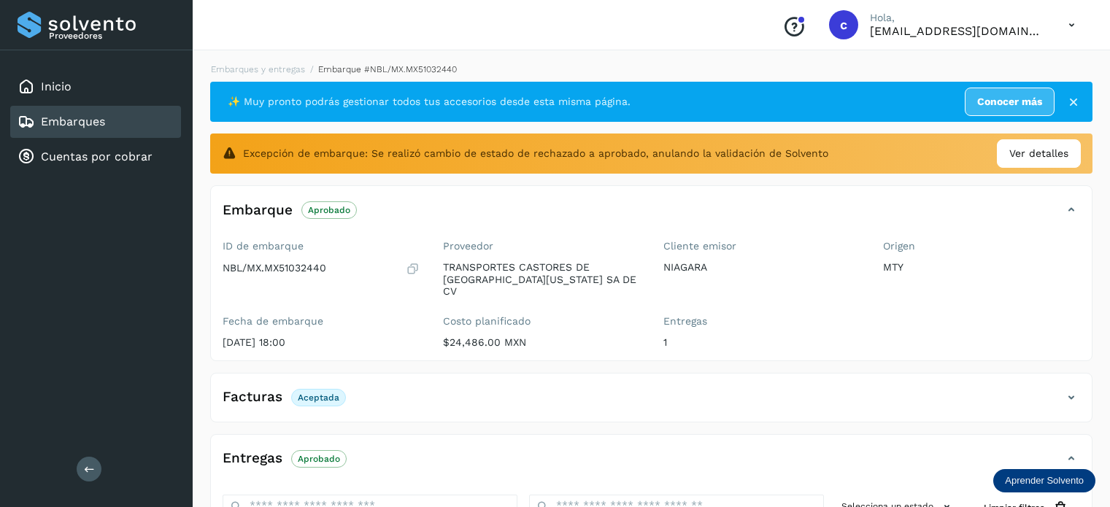 The image size is (1110, 507). I want to click on label: Entregas, so click(762, 321).